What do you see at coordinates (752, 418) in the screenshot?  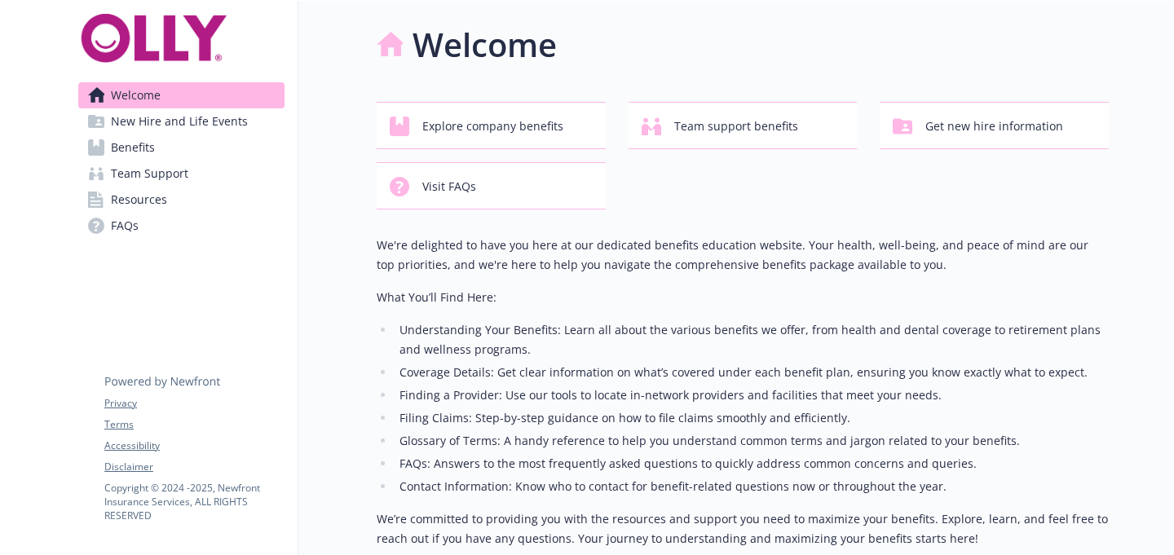 I see `li: Filing Claims: Step-by-step guidance on how to file claims smoothly and efficiently.` at bounding box center [752, 418].